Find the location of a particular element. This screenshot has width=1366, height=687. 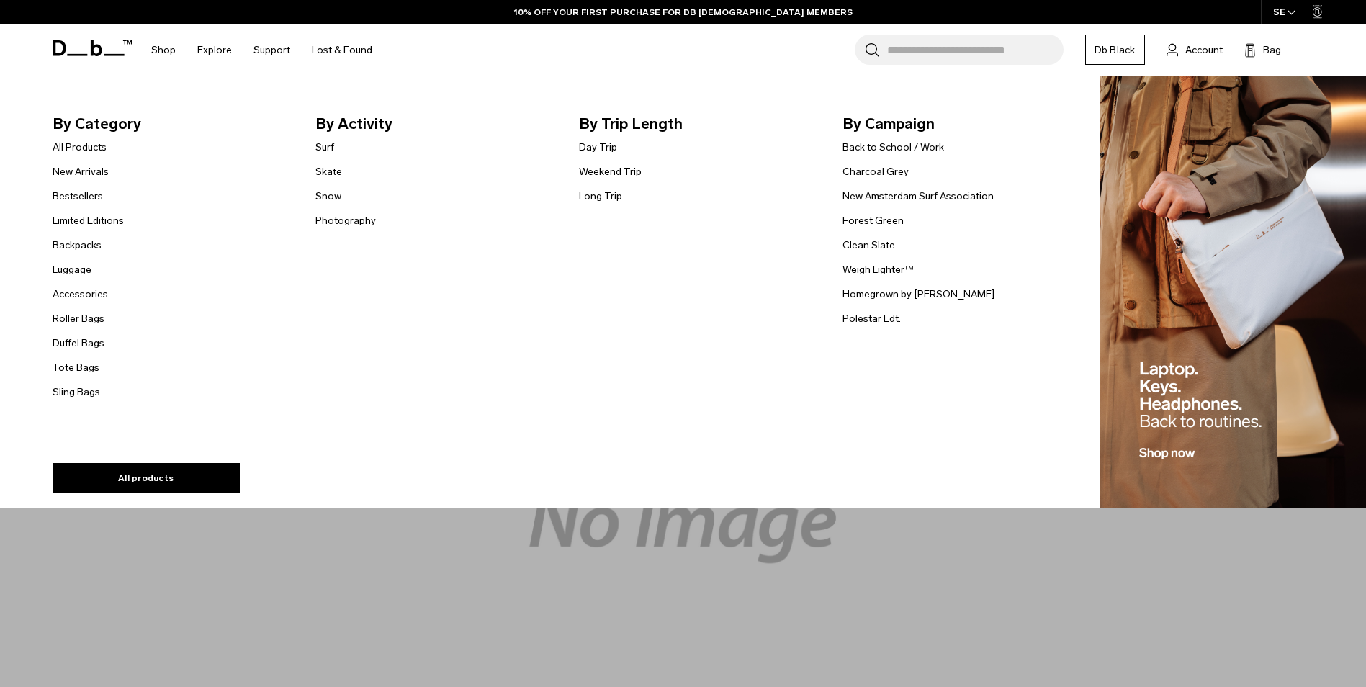

a: Lost & Found is located at coordinates (342, 50).